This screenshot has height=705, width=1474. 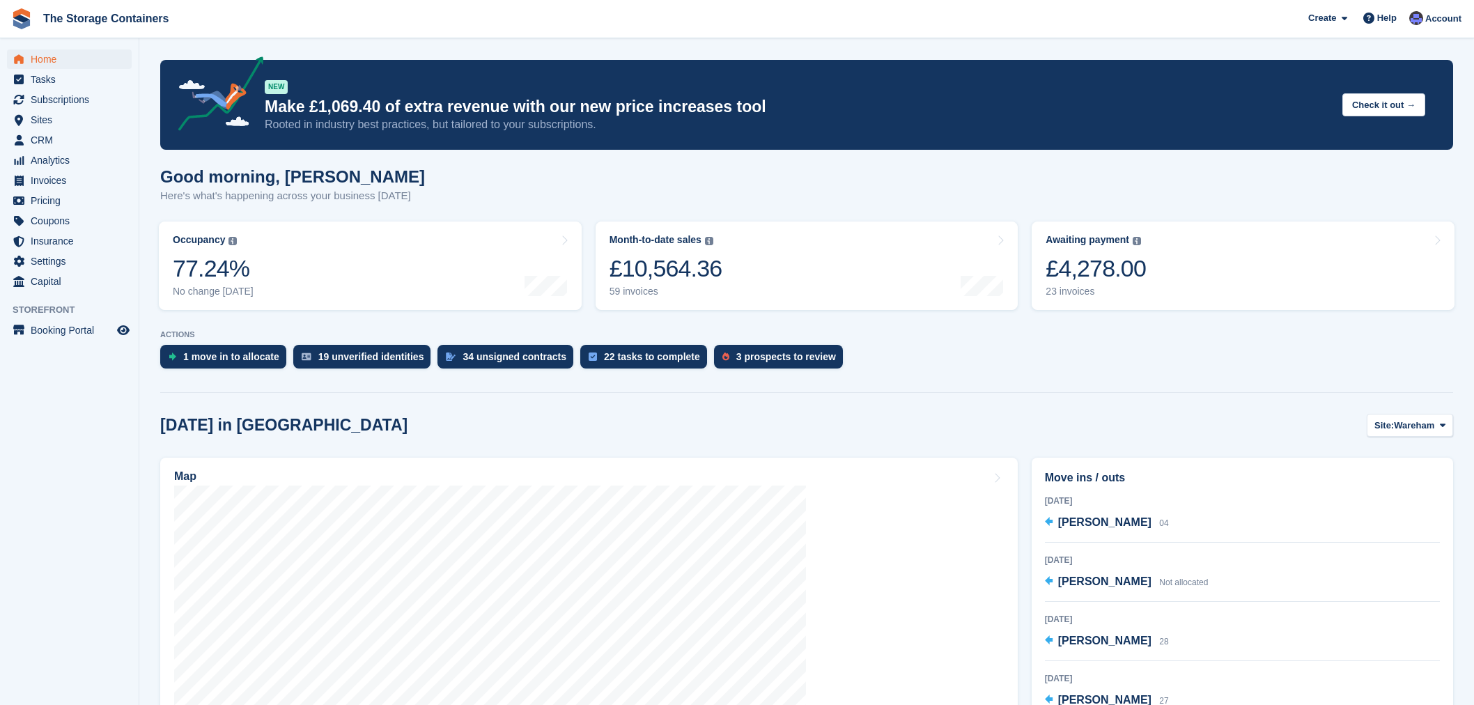 What do you see at coordinates (1416, 18) in the screenshot?
I see `img: Dan Excell` at bounding box center [1416, 18].